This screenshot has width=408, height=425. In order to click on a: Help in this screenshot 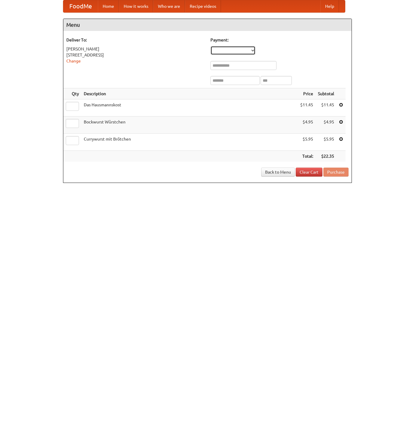, I will do `click(330, 6)`.